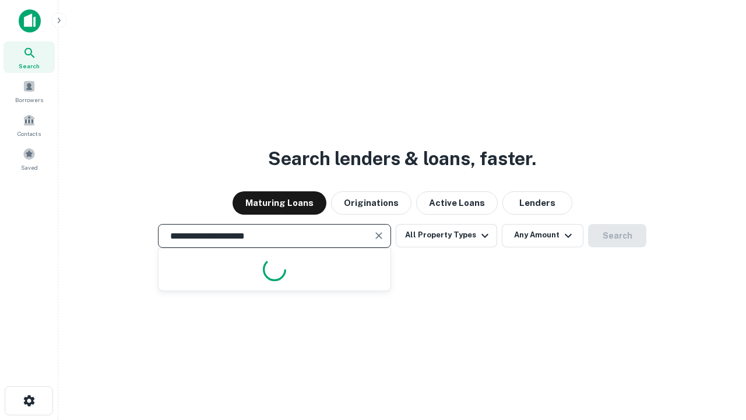 This screenshot has height=420, width=746. What do you see at coordinates (29, 167) in the screenshot?
I see `span: Saved` at bounding box center [29, 167].